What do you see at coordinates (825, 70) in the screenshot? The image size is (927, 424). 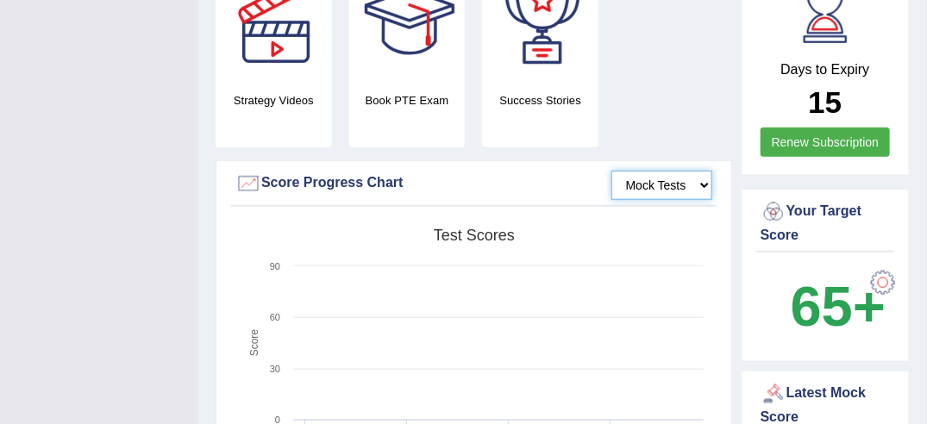 I see `h4: Days to Expiry` at bounding box center [825, 70].